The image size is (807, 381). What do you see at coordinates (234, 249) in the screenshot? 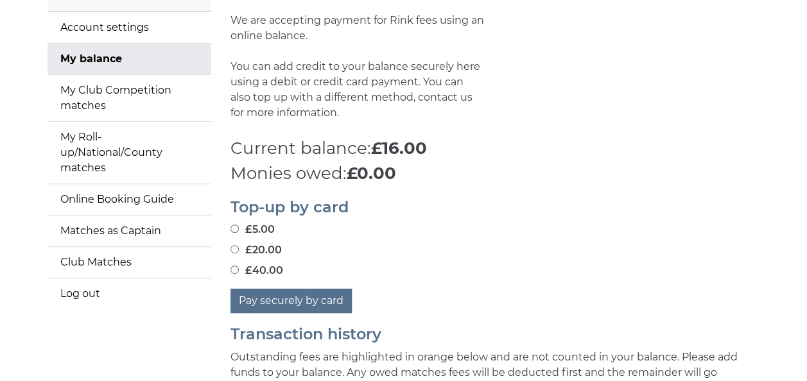
I see `input: £20.00` at bounding box center [234, 249].